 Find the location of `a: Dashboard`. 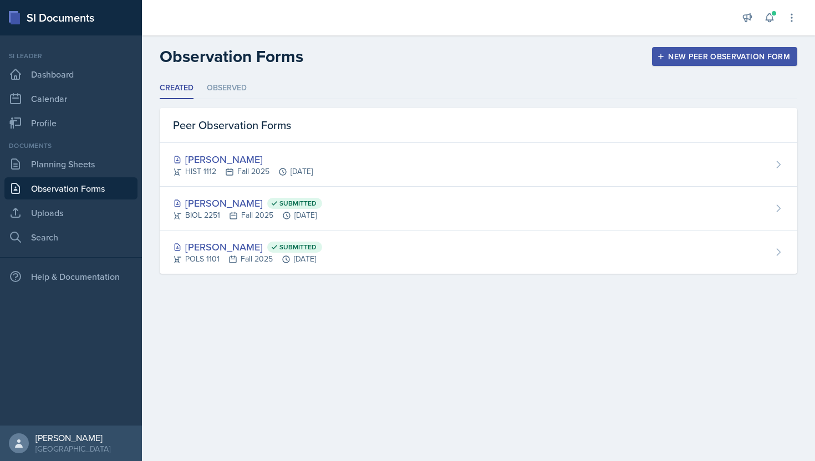

a: Dashboard is located at coordinates (71, 74).